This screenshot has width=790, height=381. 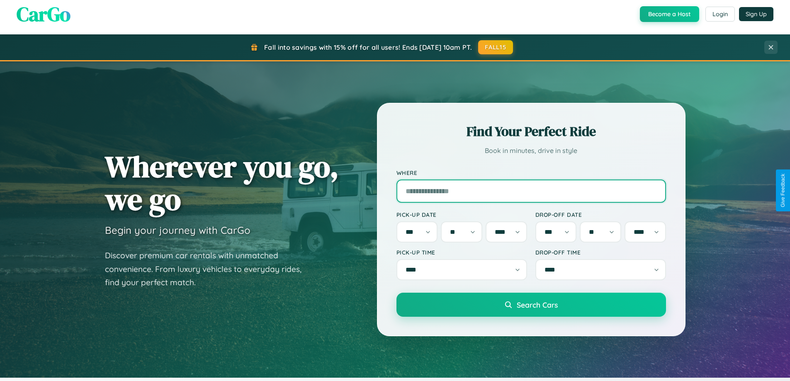 What do you see at coordinates (495, 47) in the screenshot?
I see `button: FALL15` at bounding box center [495, 47].